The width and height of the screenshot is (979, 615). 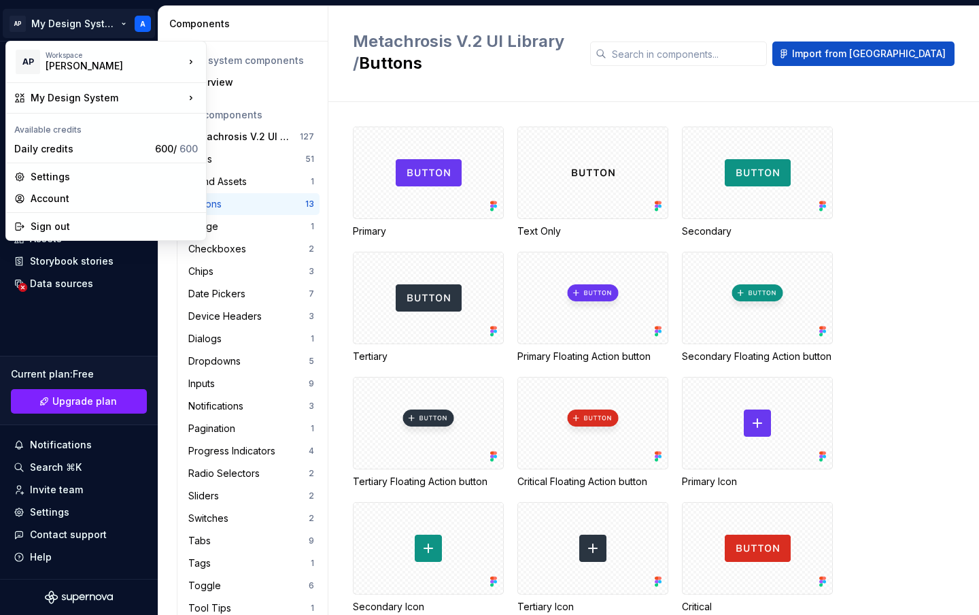 I want to click on div: AP, so click(x=28, y=62).